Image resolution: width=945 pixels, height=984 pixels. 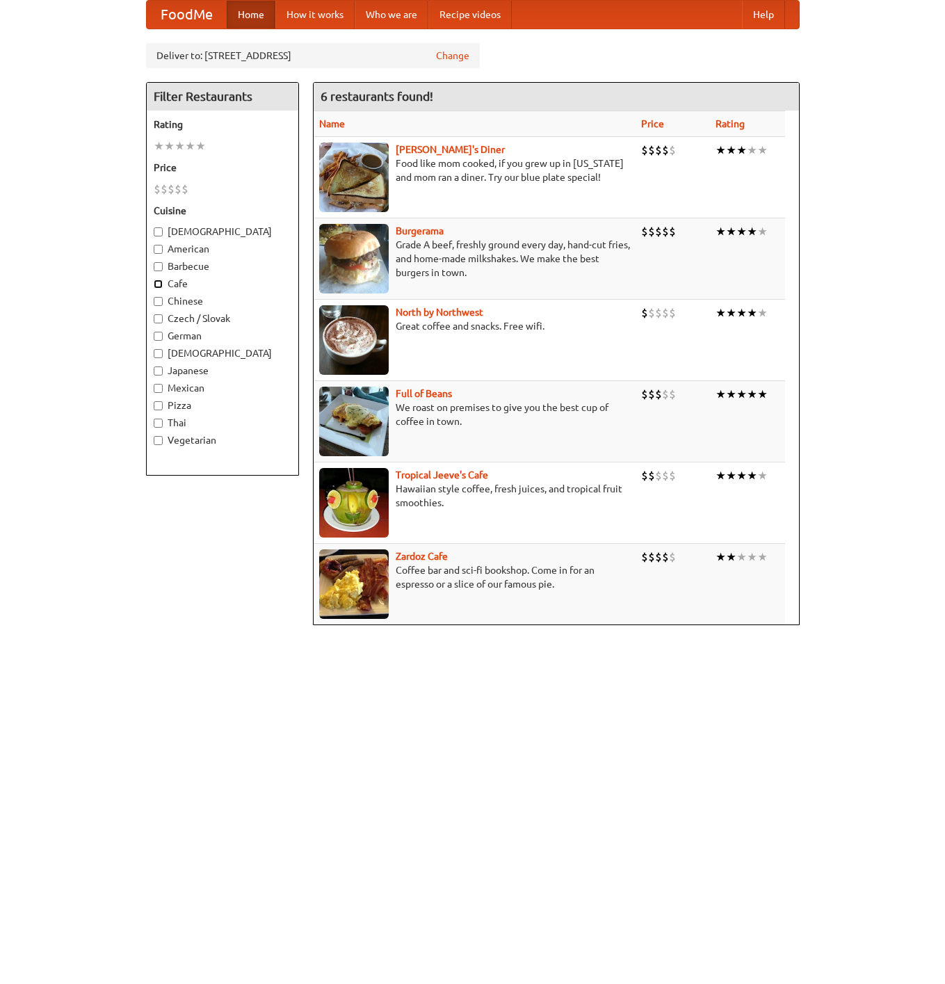 I want to click on a: Price, so click(x=652, y=124).